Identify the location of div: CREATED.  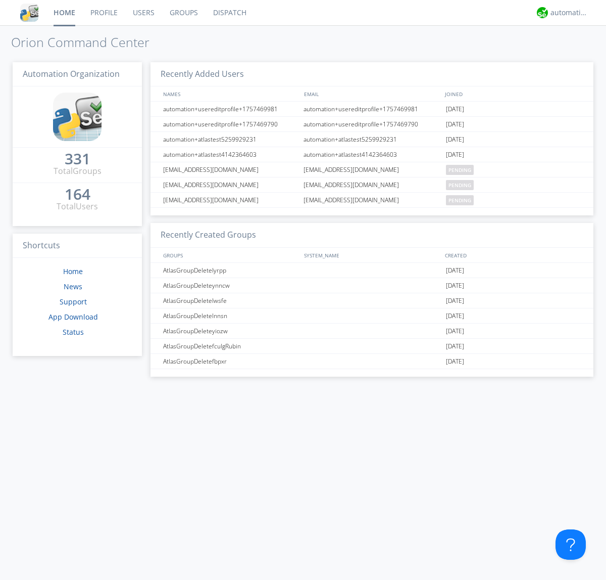
(513, 255).